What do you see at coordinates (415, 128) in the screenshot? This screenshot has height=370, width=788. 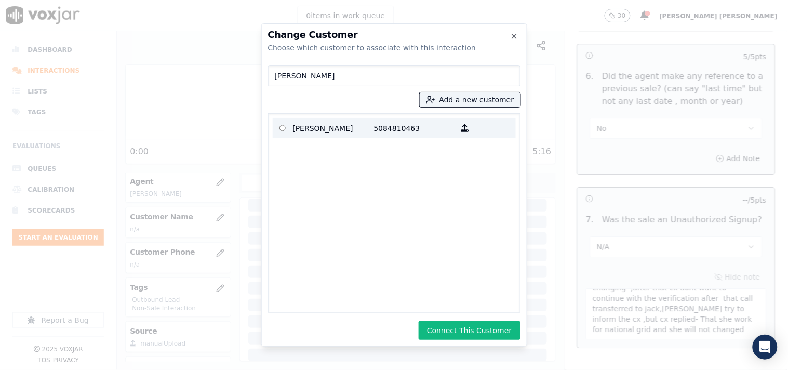 I see `p: 5084810463` at bounding box center [415, 128].